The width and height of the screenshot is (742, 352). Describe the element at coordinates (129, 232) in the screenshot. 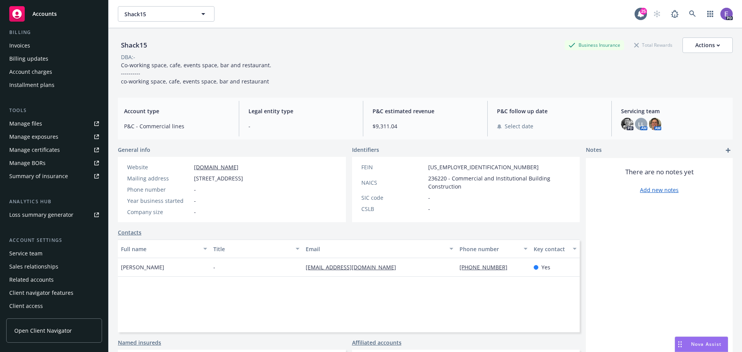

I see `a: Contacts` at that location.